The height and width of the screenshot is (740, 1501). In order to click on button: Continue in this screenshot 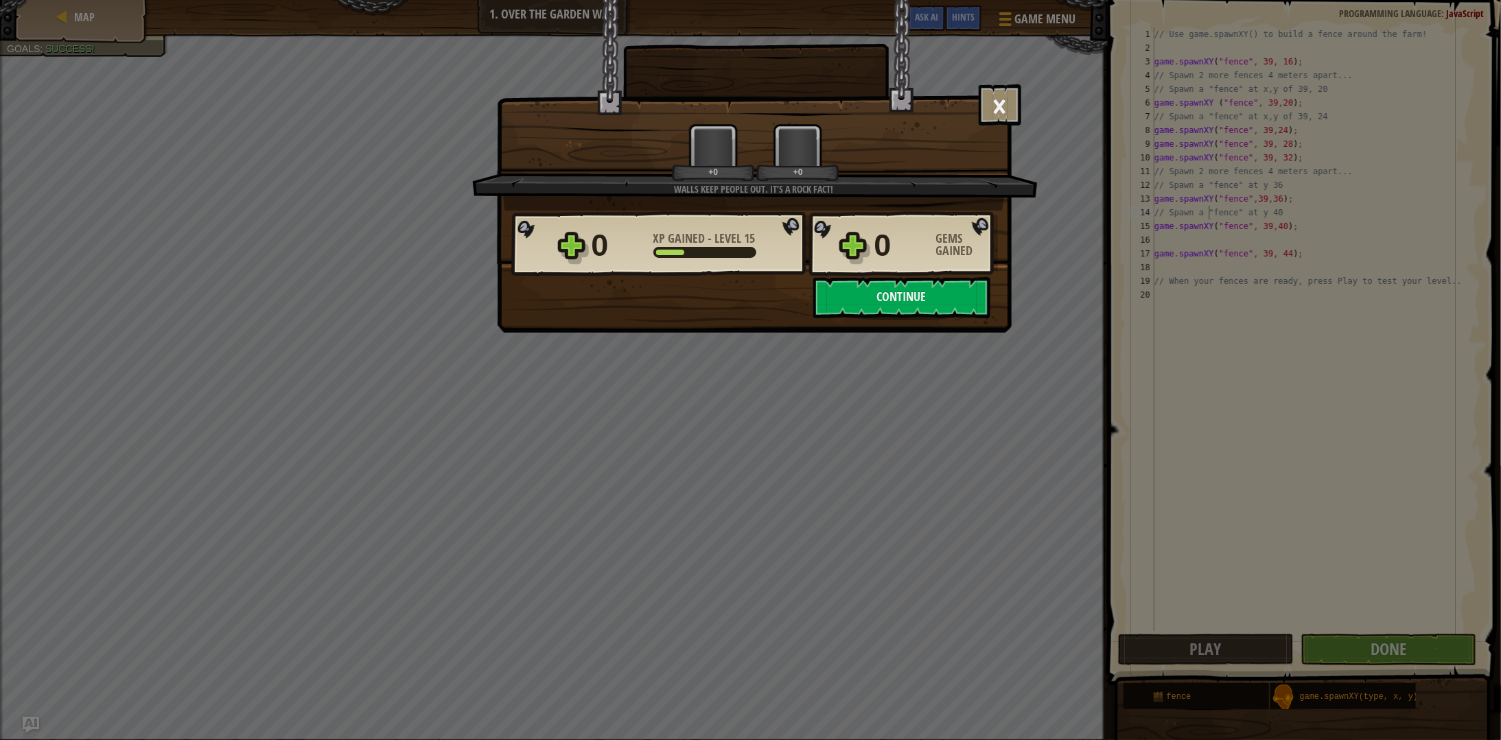, I will do `click(902, 298)`.